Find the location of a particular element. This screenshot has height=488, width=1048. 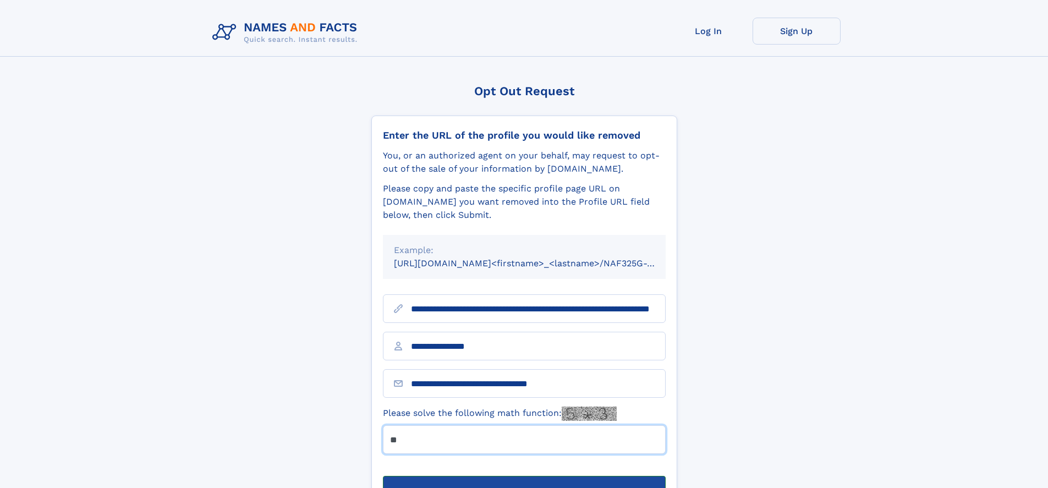

a: Log In is located at coordinates (709, 31).